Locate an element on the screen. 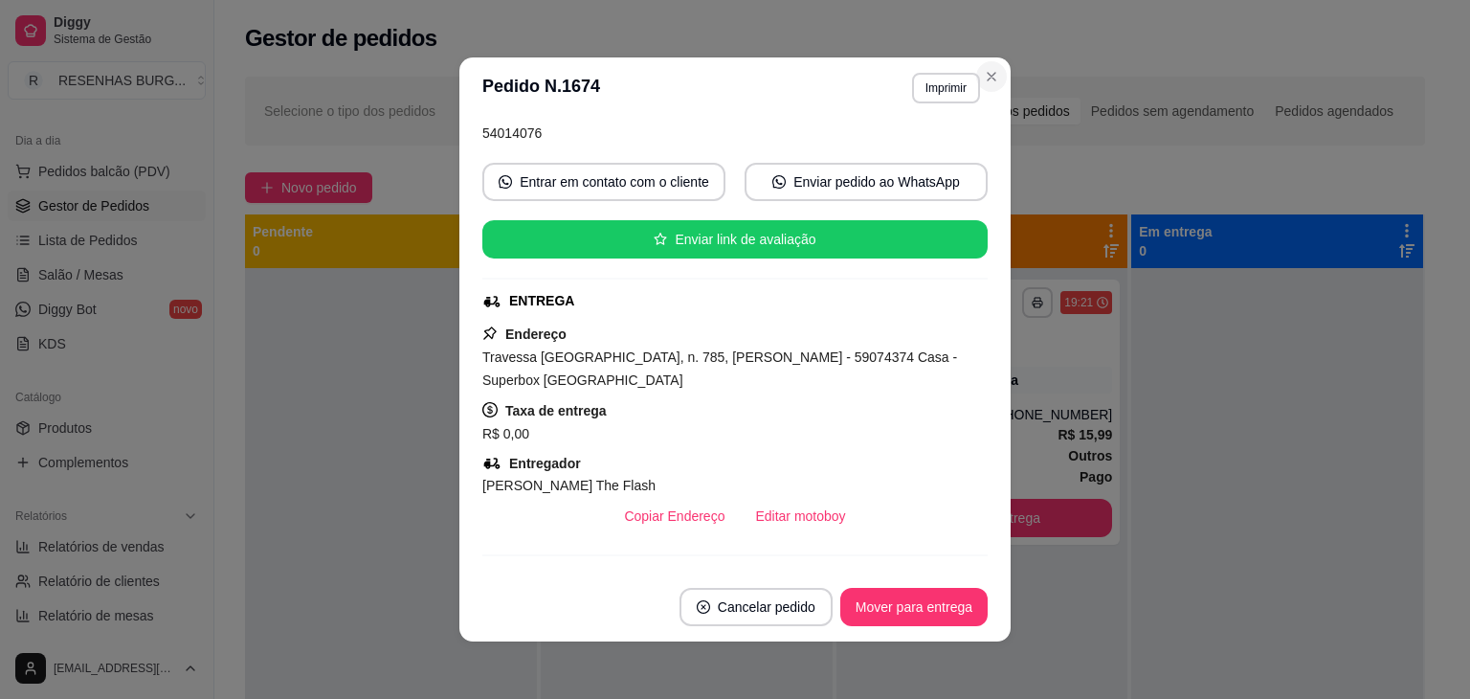 The width and height of the screenshot is (1470, 699). span: R$ 0,00 is located at coordinates (505, 434).